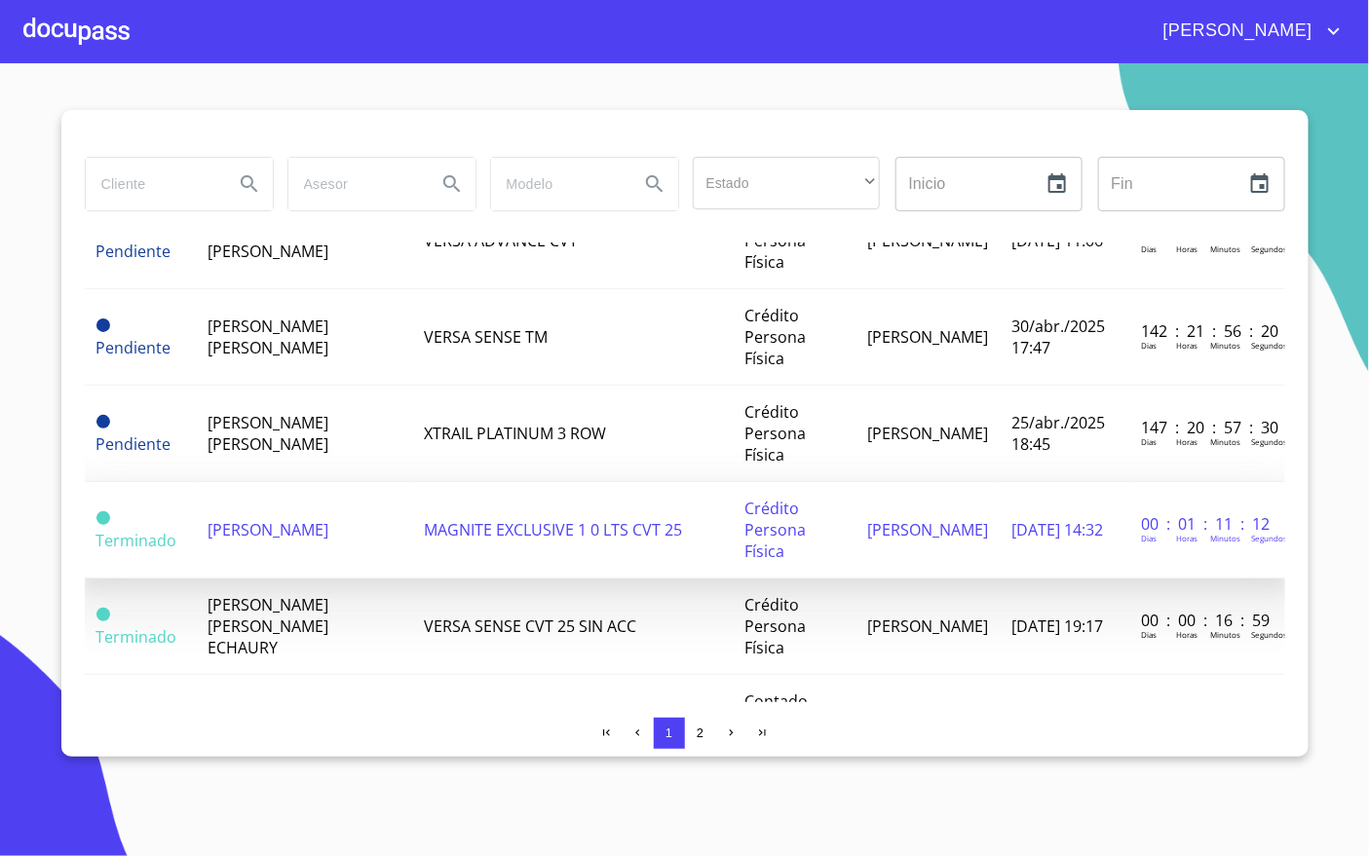  Describe the element at coordinates (1058, 433) in the screenshot. I see `span: 25/abr./2025 18:45` at that location.